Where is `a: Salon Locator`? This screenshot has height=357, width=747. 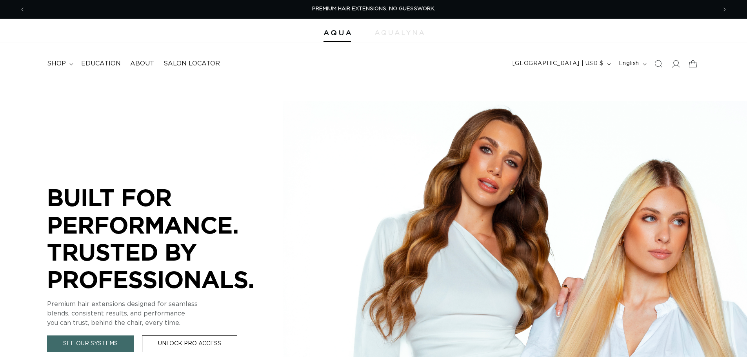 a: Salon Locator is located at coordinates (192, 64).